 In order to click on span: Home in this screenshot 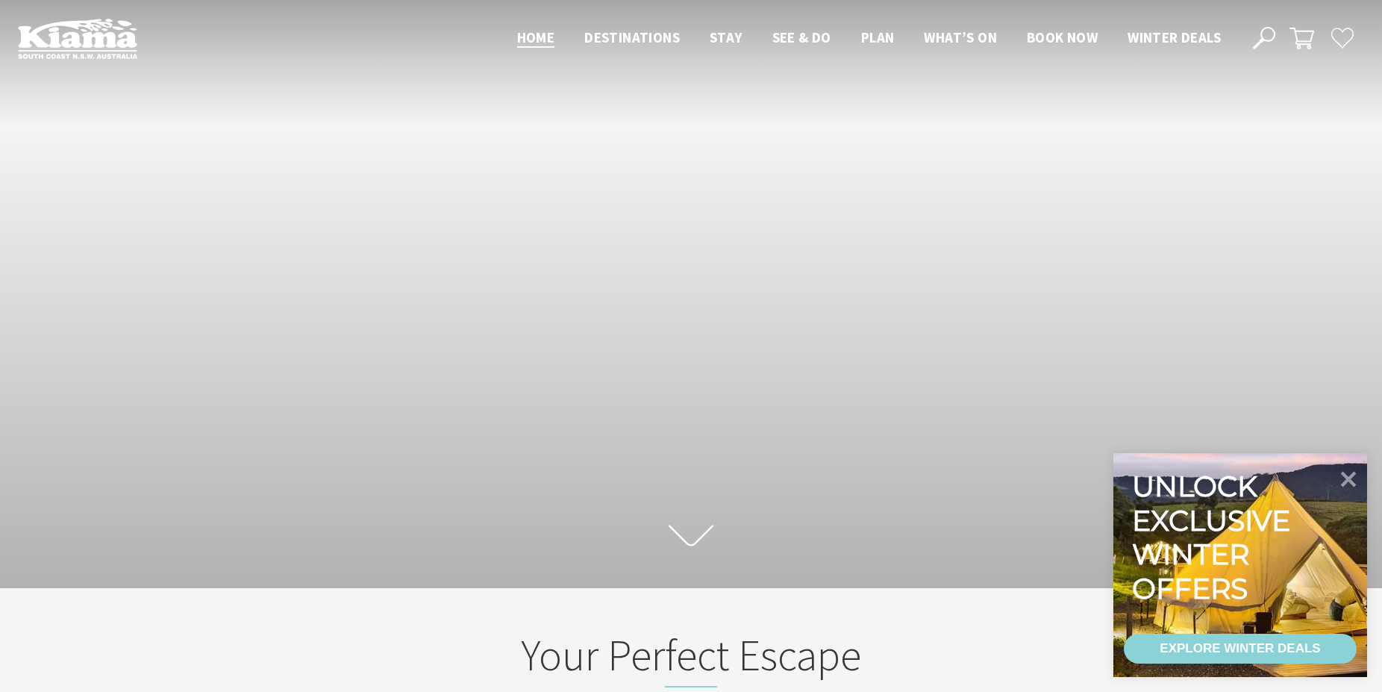, I will do `click(536, 37)`.